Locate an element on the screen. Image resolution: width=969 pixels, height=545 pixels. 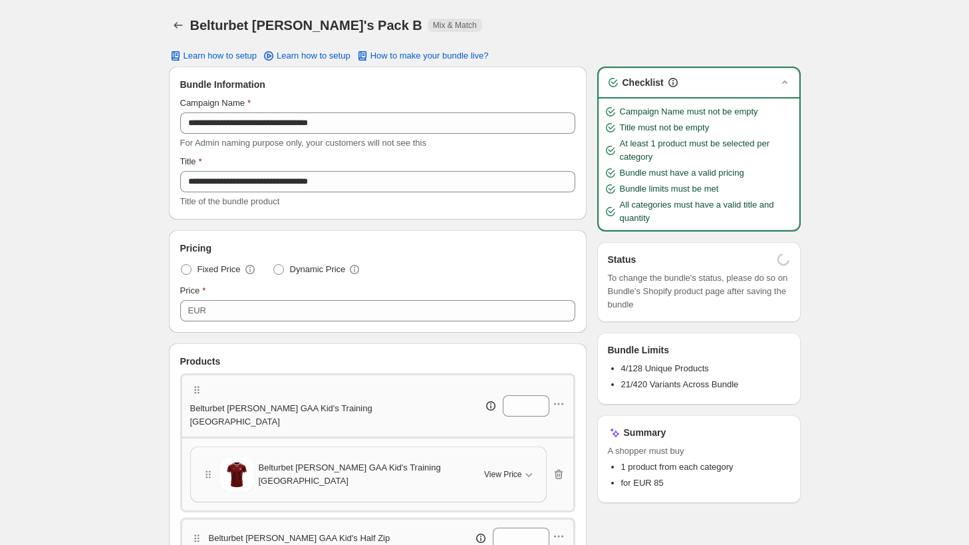
span: Fixed Price is located at coordinates (219, 269).